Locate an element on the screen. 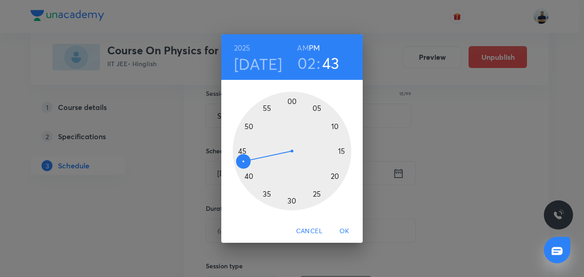 The width and height of the screenshot is (584, 277). button: Cancel is located at coordinates (309, 231).